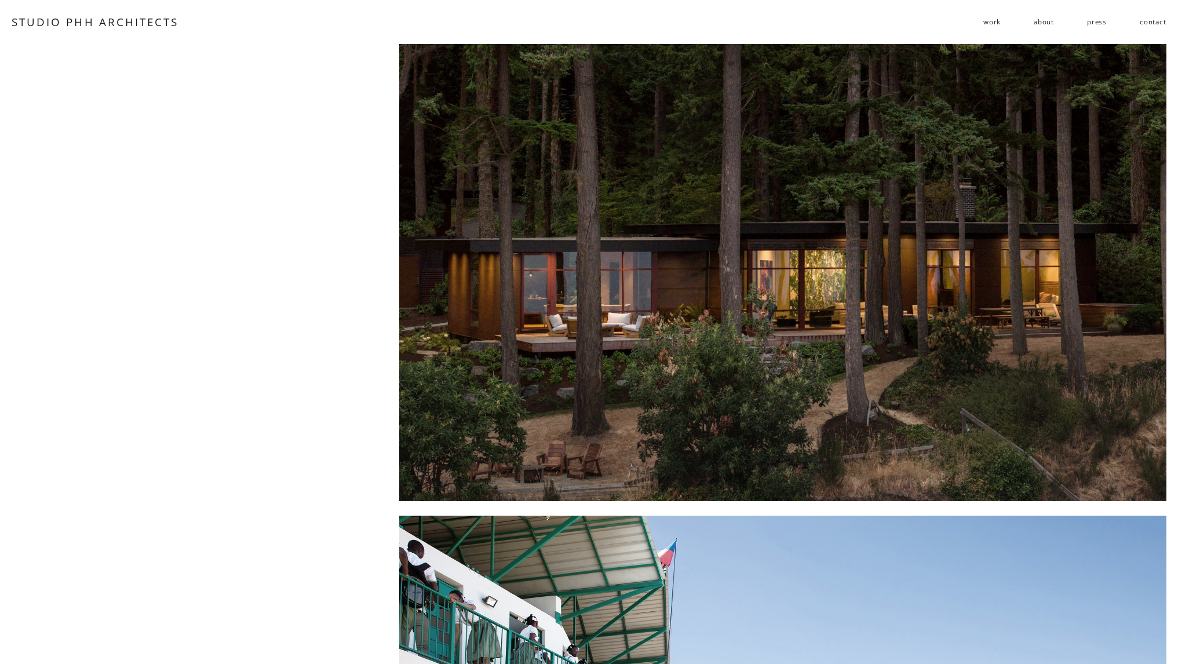 The image size is (1178, 664). What do you see at coordinates (1097, 21) in the screenshot?
I see `a: press` at bounding box center [1097, 21].